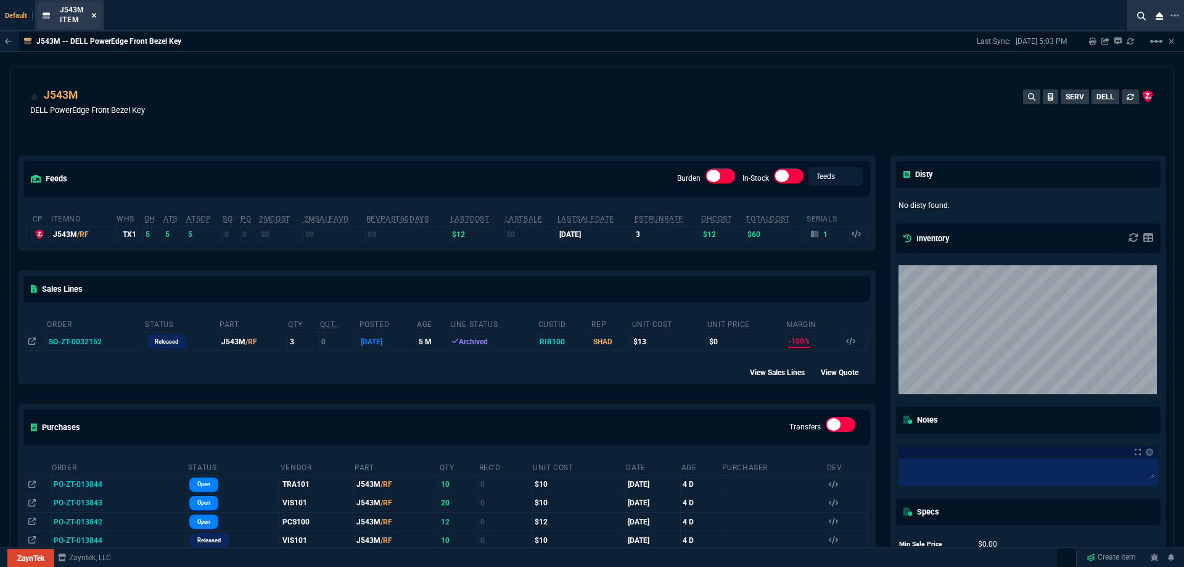 The height and width of the screenshot is (567, 1184). Describe the element at coordinates (470, 219) in the screenshot. I see `abbr: The last purchase cost from PO Order` at that location.